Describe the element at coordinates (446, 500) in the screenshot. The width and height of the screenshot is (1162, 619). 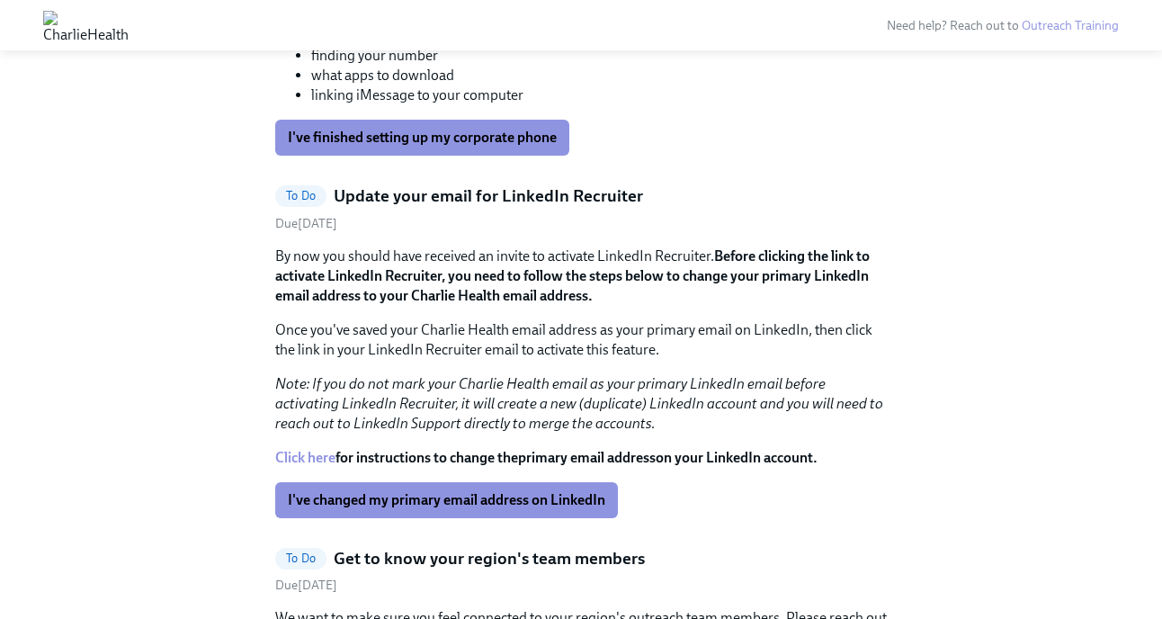
I see `span: I've changed my primary email address on LinkedIn` at that location.